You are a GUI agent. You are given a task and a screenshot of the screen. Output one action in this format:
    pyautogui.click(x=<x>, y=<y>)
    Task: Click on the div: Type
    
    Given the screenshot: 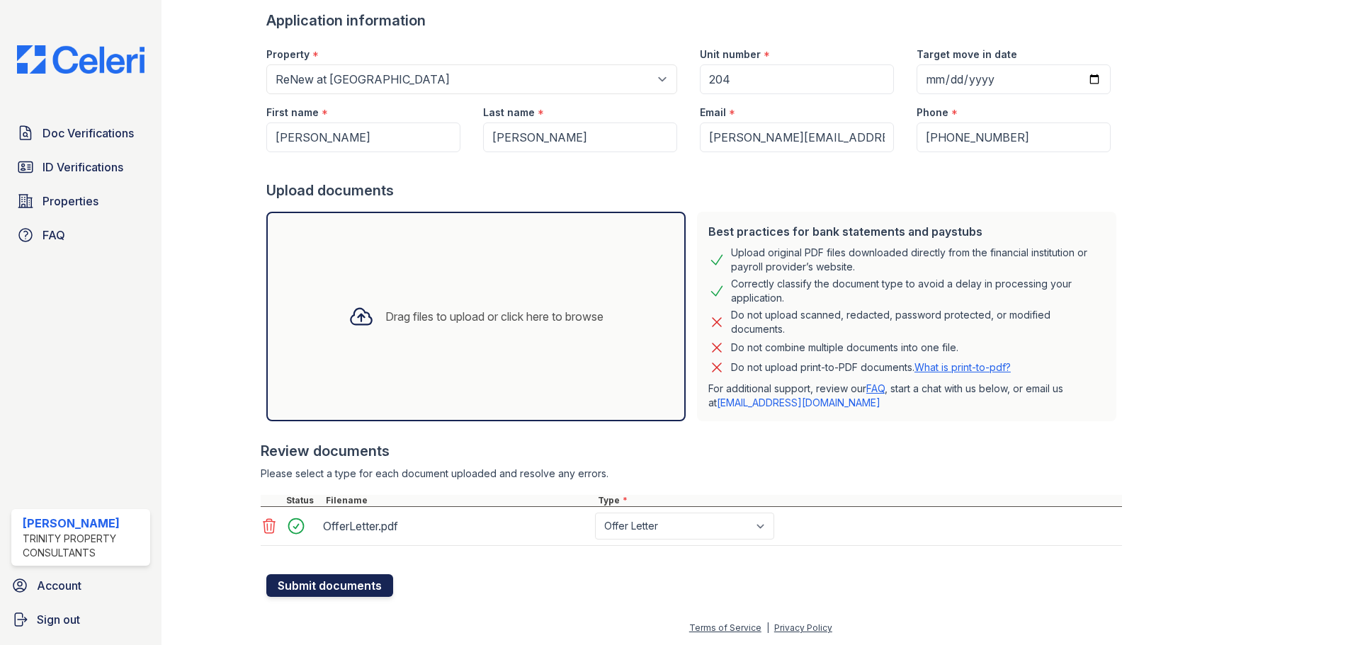 What is the action you would take?
    pyautogui.click(x=859, y=501)
    